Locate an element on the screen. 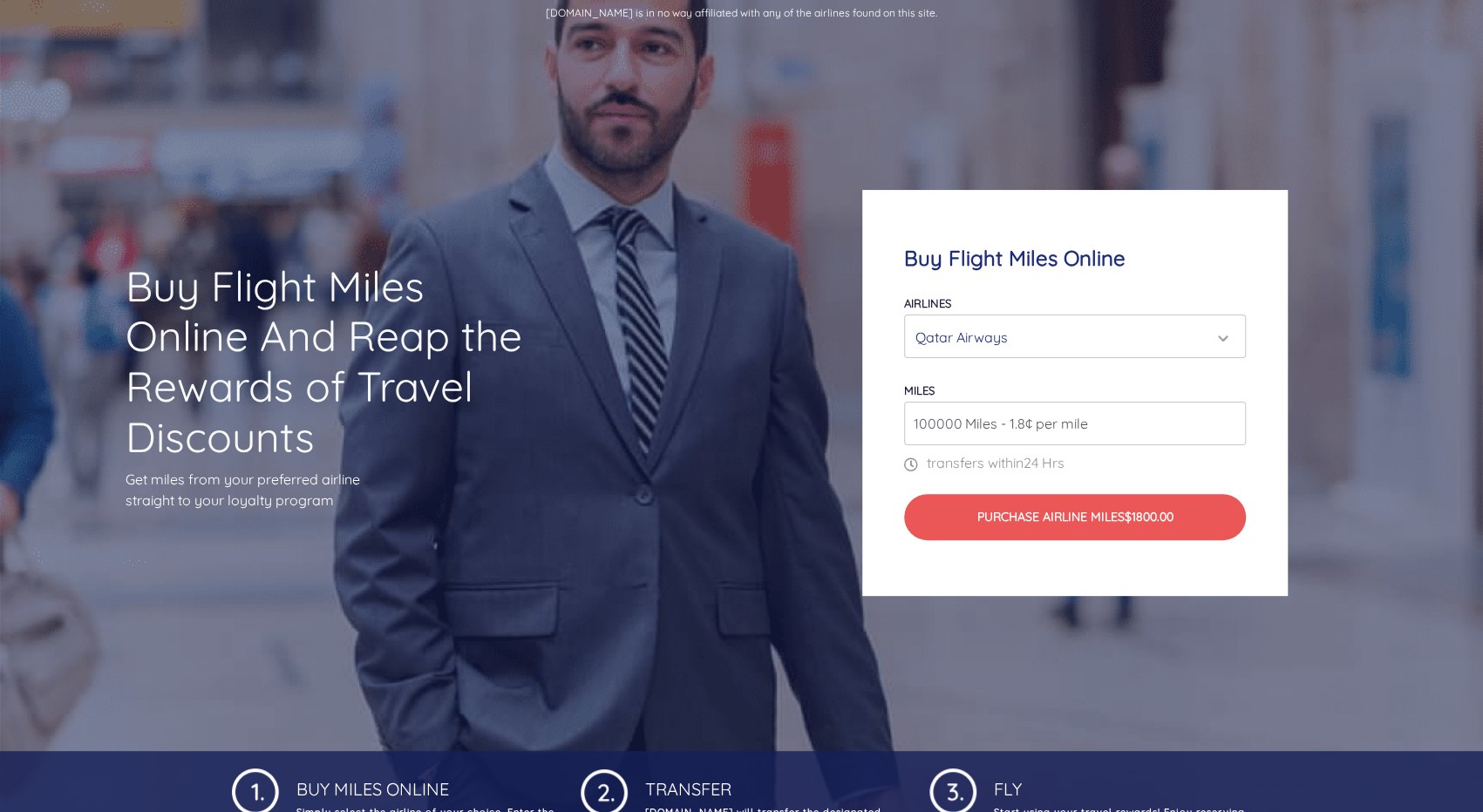  label: miles is located at coordinates (919, 391).